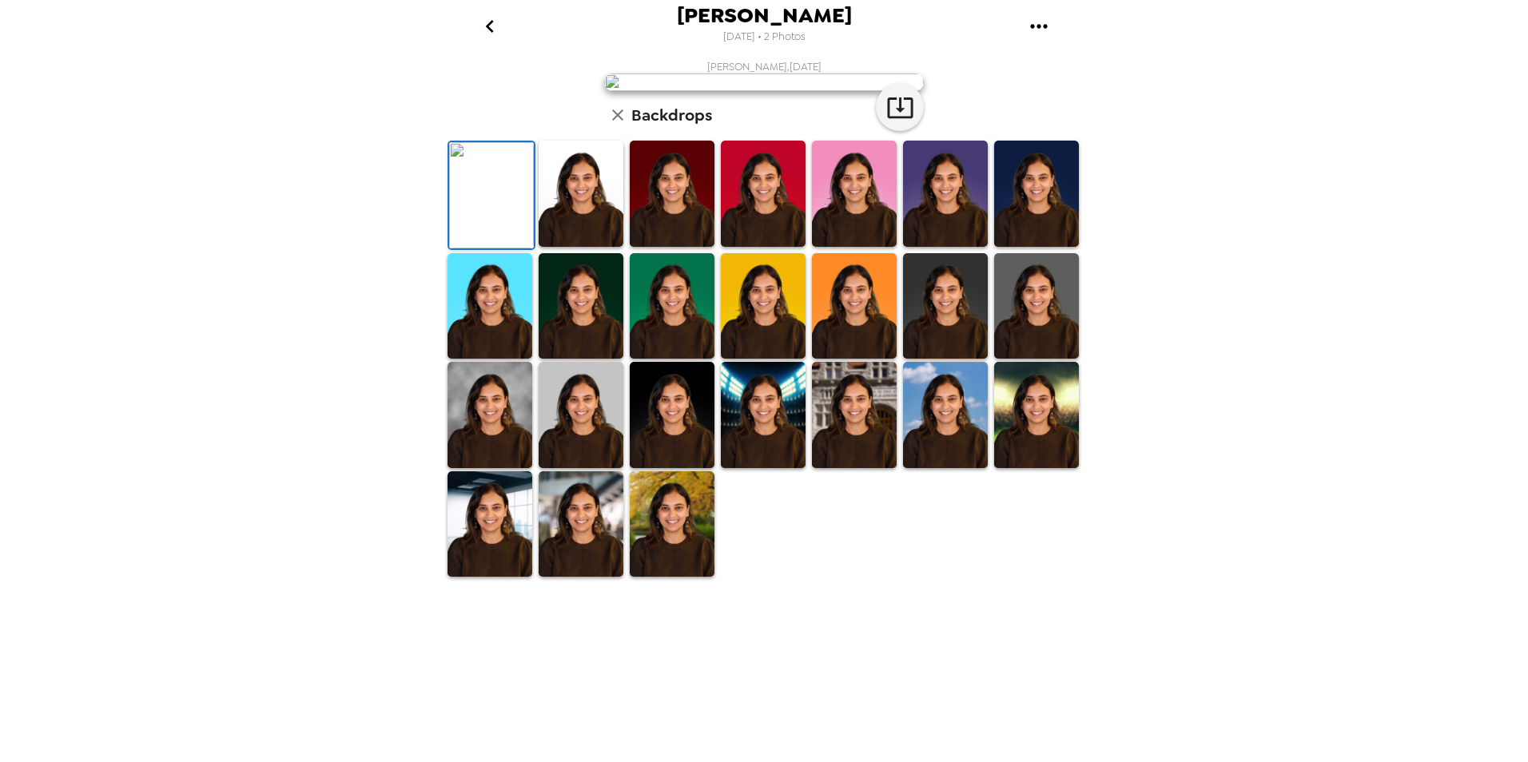 This screenshot has width=1528, height=762. I want to click on img: user, so click(764, 82).